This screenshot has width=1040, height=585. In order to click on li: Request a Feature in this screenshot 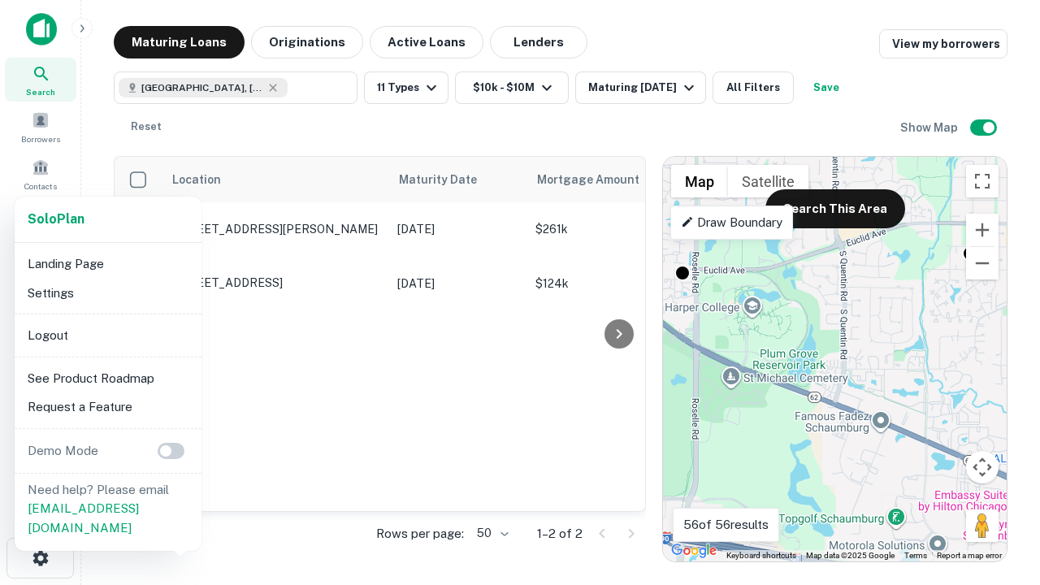, I will do `click(108, 407)`.